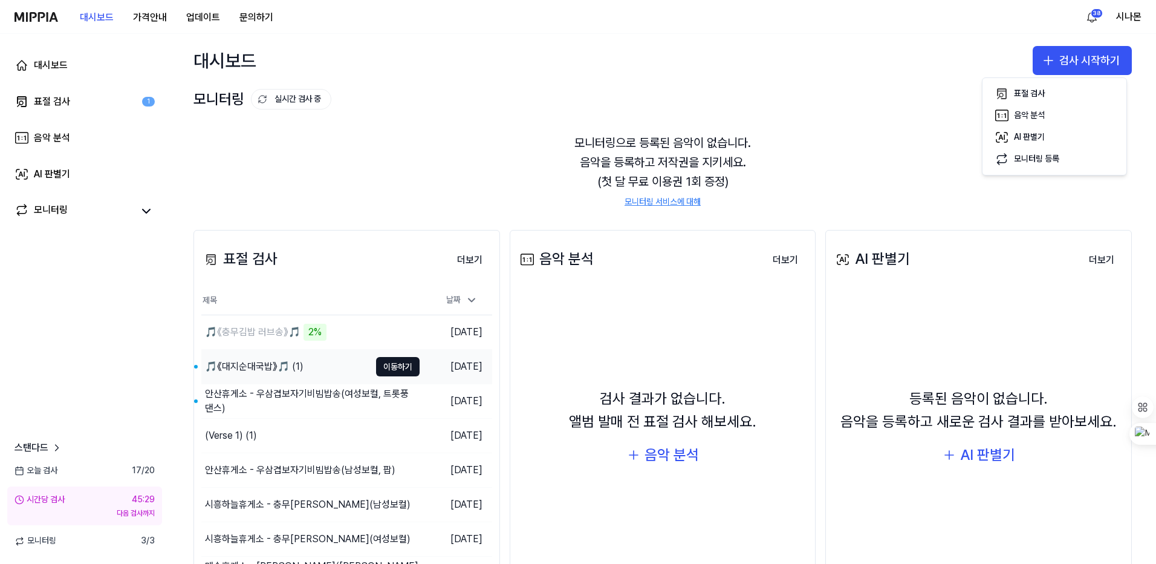  I want to click on a: 업데이트, so click(203, 17).